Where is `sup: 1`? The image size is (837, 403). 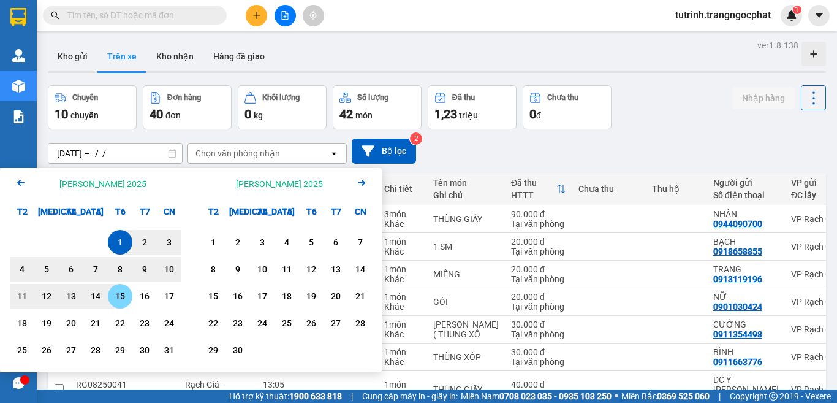 sup: 1 is located at coordinates (797, 10).